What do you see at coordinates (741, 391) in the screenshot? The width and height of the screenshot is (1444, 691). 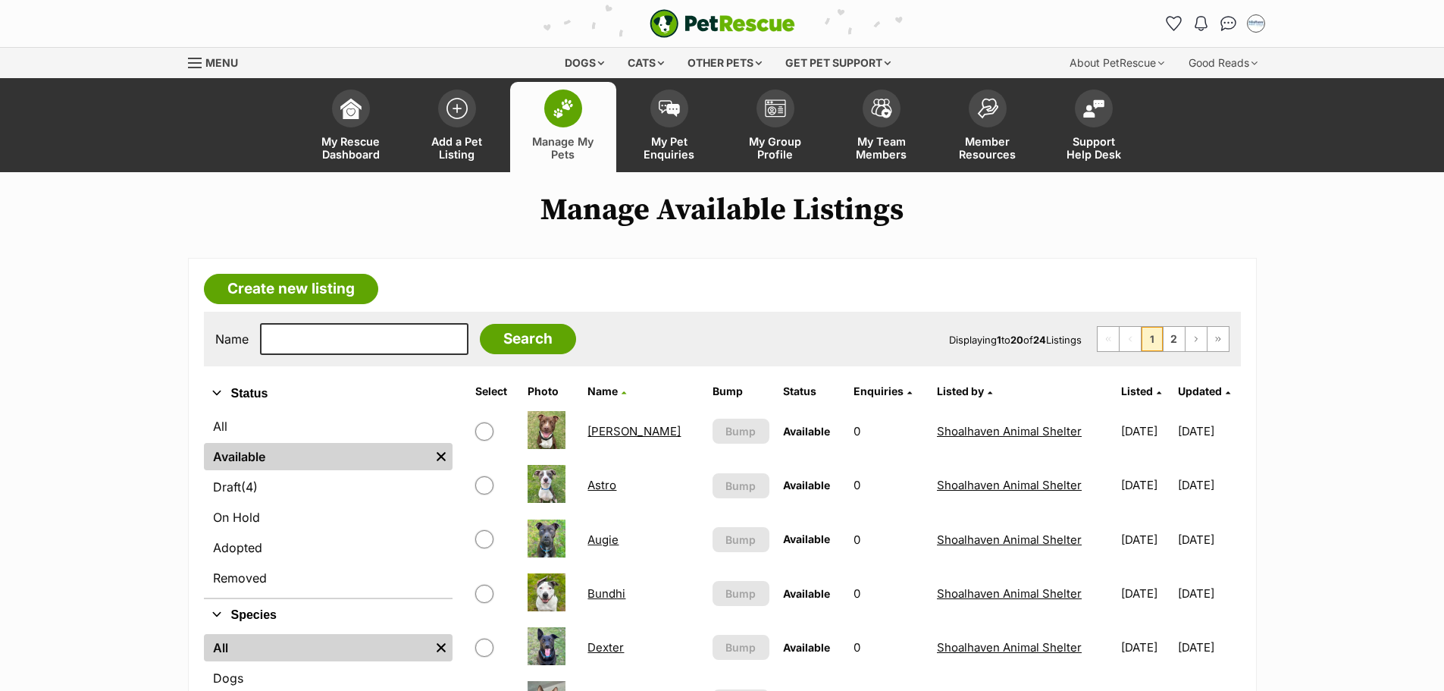 I see `th: Bump` at bounding box center [741, 391].